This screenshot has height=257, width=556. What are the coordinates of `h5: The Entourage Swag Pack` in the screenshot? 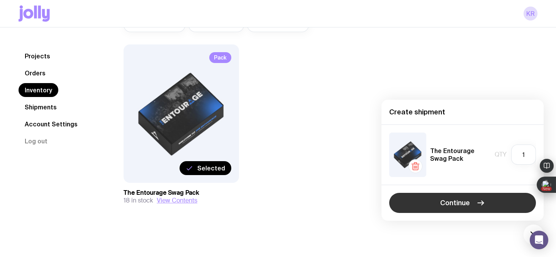 It's located at (460, 154).